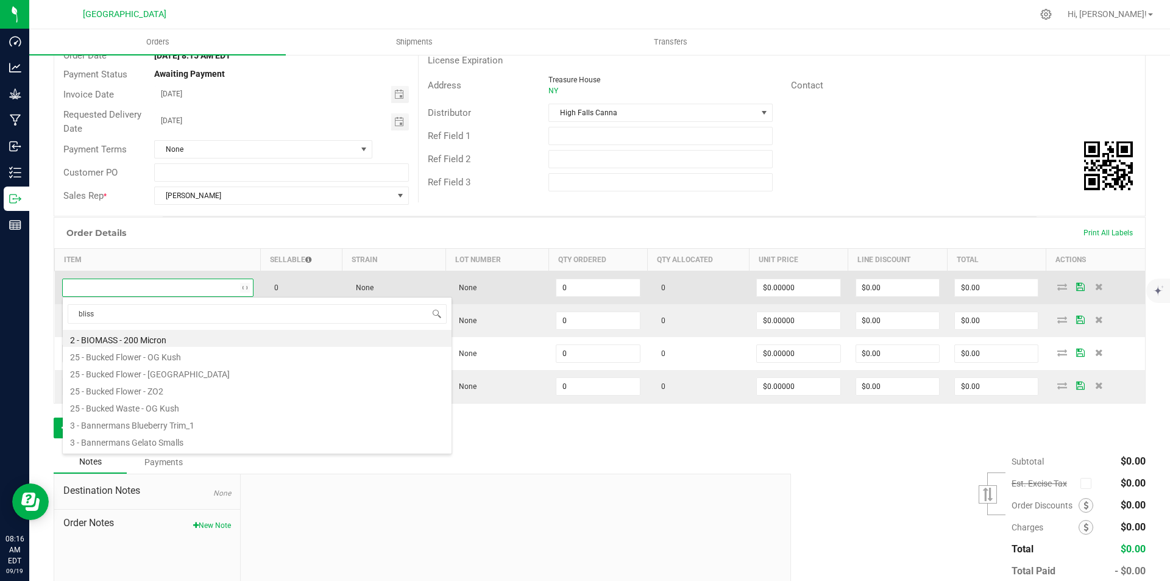 This screenshot has height=581, width=1170. I want to click on th: Qty Ordered, so click(598, 260).